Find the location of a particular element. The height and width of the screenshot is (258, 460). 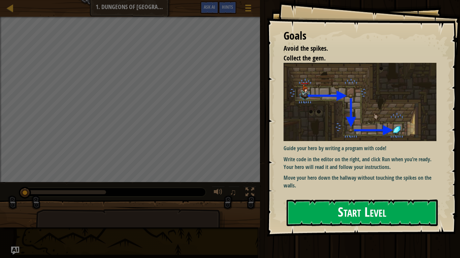

button: Toggle fullscreen is located at coordinates (250, 193).